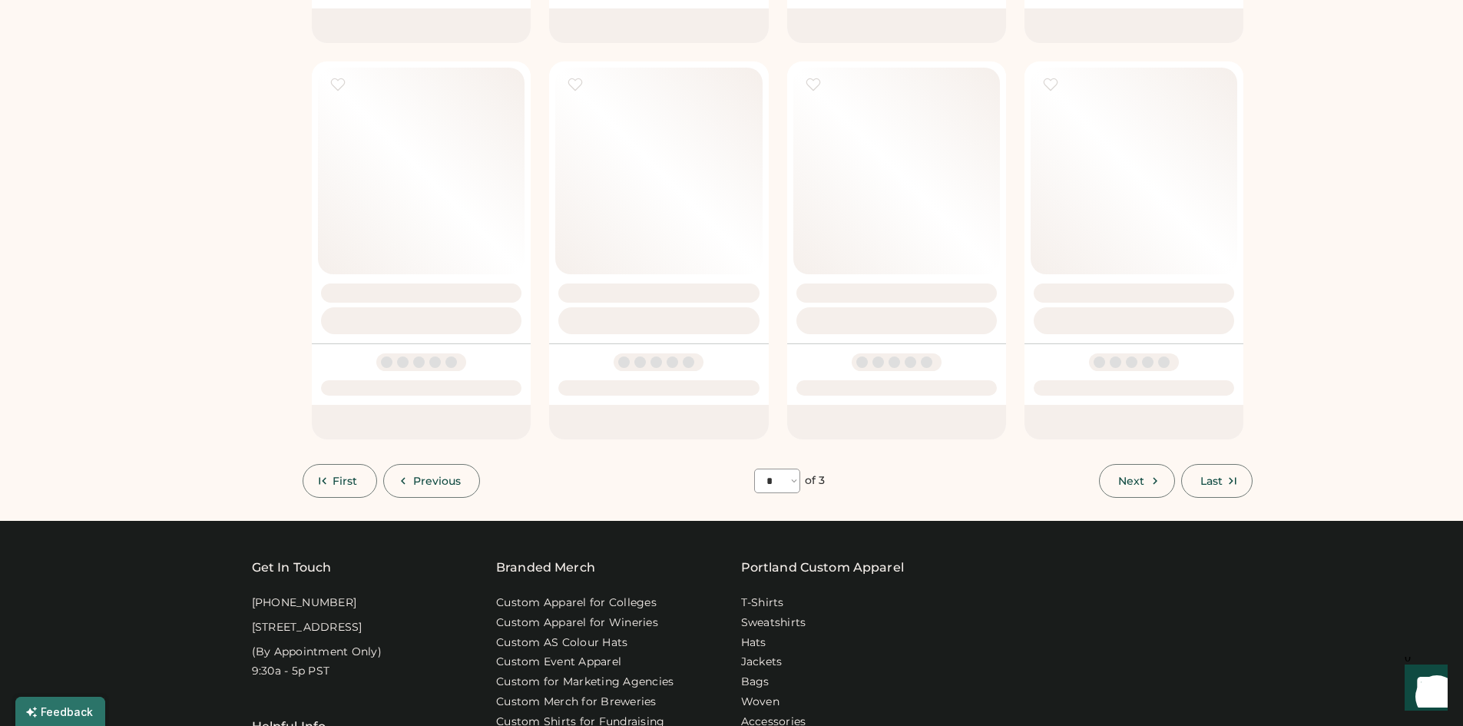  Describe the element at coordinates (1131, 481) in the screenshot. I see `span: Next` at that location.